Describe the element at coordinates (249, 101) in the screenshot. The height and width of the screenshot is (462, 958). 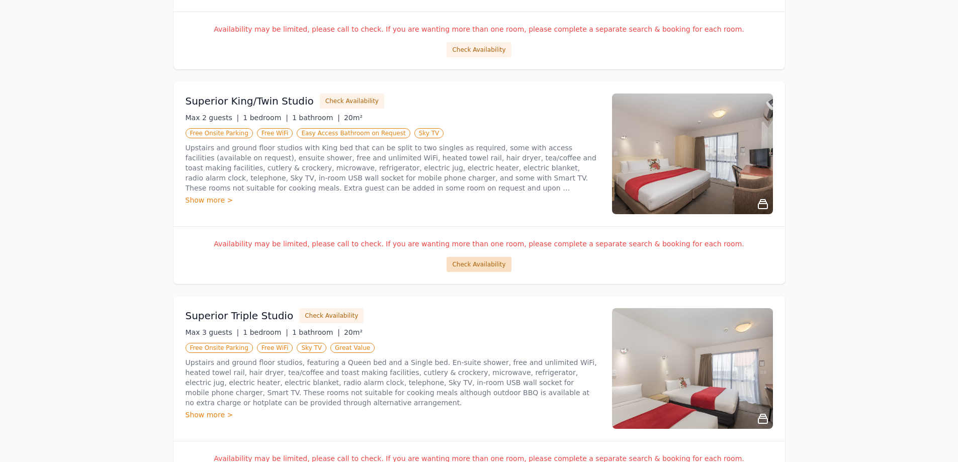
I see `h3: Superior King/Twin Studio` at that location.